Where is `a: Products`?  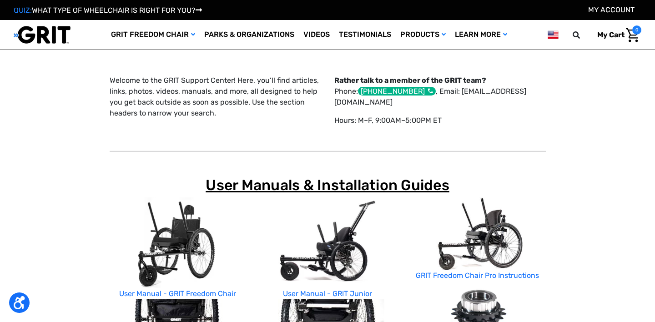
a: Products is located at coordinates (423, 35).